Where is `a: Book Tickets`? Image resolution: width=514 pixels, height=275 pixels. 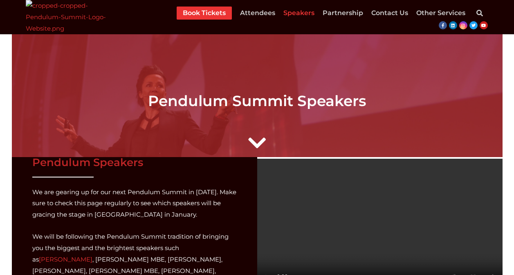 a: Book Tickets is located at coordinates (204, 13).